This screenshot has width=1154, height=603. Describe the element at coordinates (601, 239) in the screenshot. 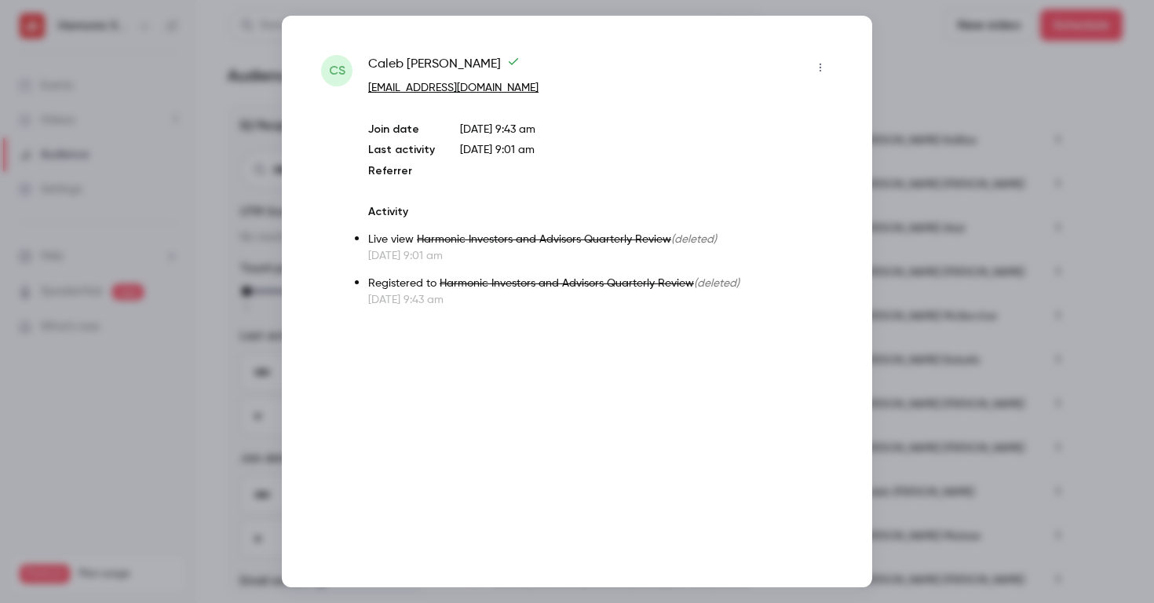

I see `p: Live view` at that location.